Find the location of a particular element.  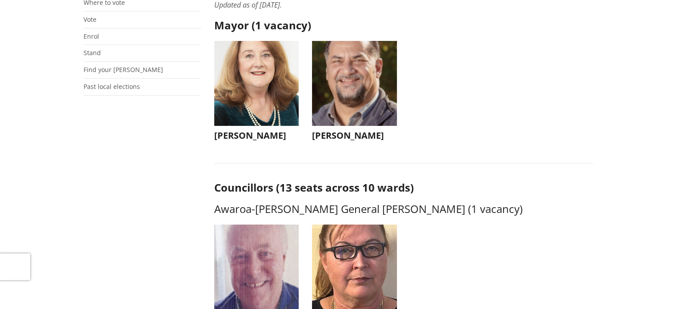

a: Vote is located at coordinates (90, 19).